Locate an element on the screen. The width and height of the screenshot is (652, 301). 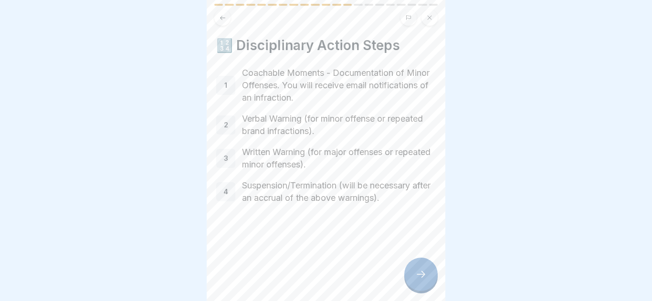
p: 1 is located at coordinates (226, 85).